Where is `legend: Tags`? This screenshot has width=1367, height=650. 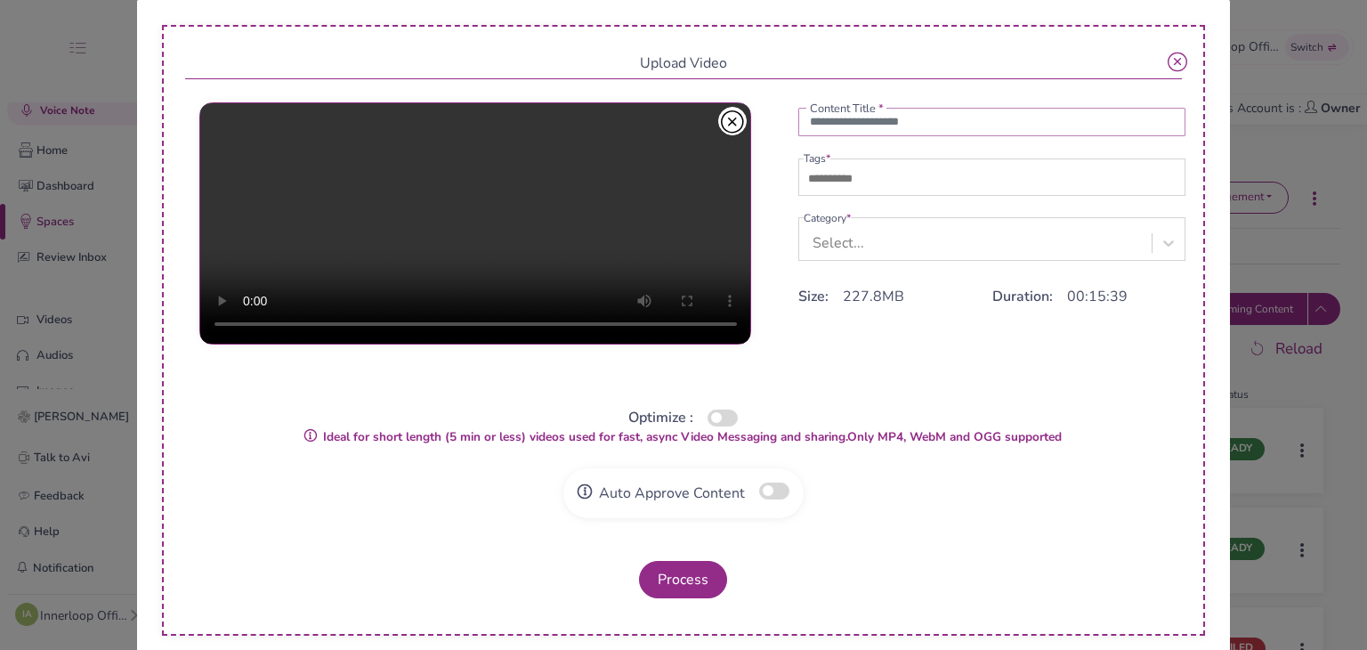
legend: Tags is located at coordinates (817, 158).